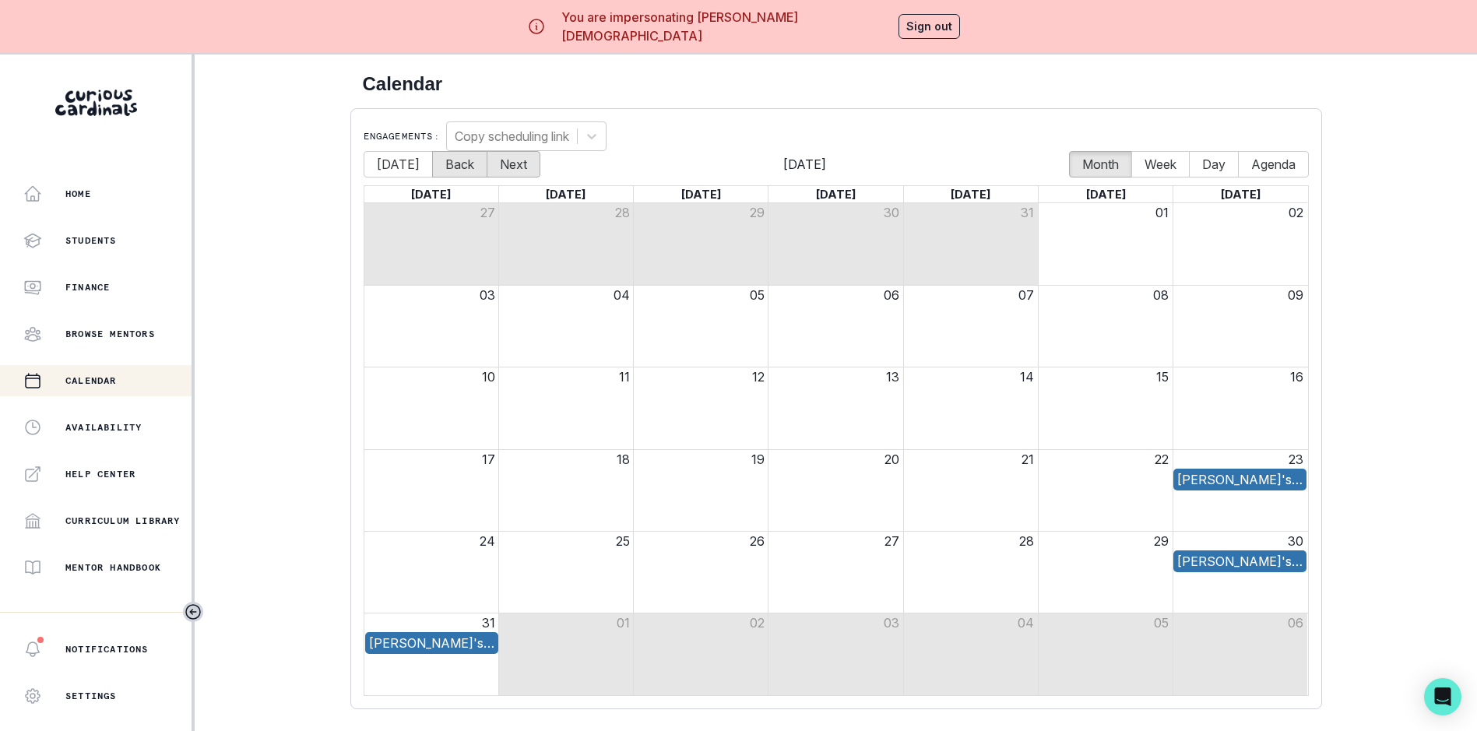 The width and height of the screenshot is (1477, 731). Describe the element at coordinates (1100, 164) in the screenshot. I see `button: Month` at that location.